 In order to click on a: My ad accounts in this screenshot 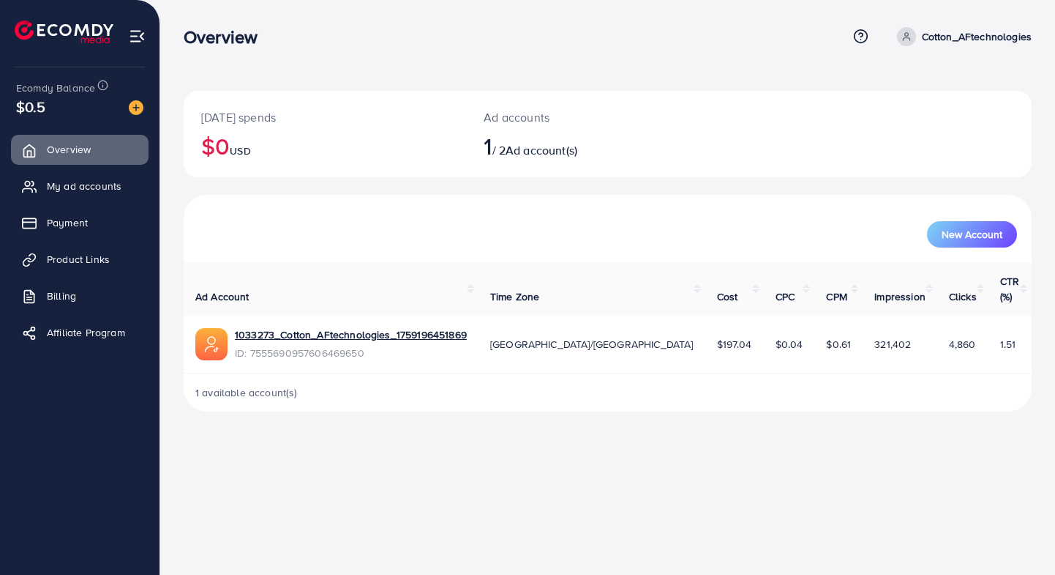, I will do `click(80, 186)`.